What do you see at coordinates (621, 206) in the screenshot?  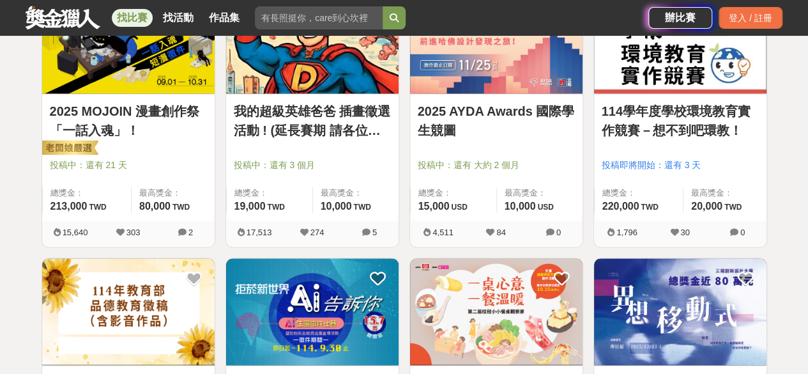 I see `span: 220,000` at bounding box center [621, 206].